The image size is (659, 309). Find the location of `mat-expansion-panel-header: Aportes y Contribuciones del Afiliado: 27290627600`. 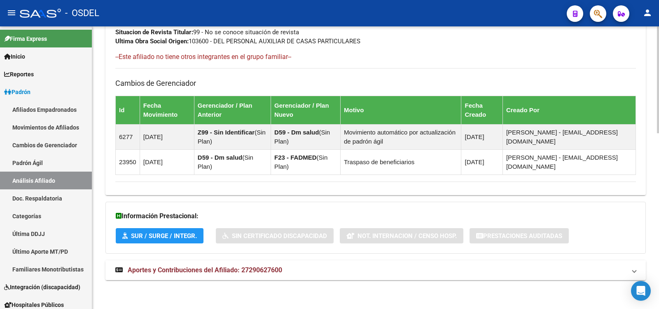

mat-expansion-panel-header: Aportes y Contribuciones del Afiliado: 27290627600 is located at coordinates (376, 270).